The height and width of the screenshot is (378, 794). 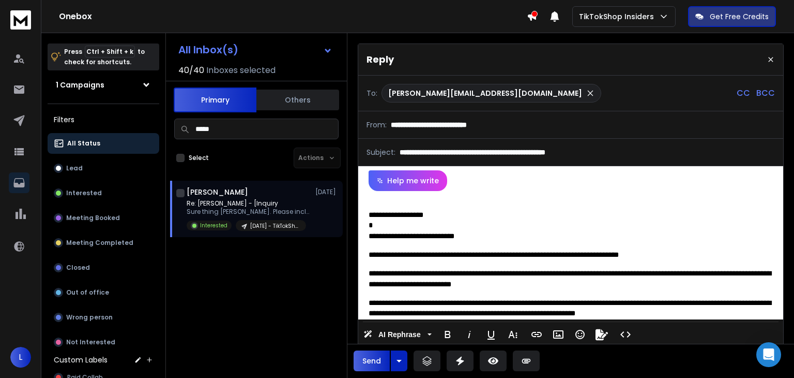 I want to click on p: Meeting Booked, so click(x=93, y=218).